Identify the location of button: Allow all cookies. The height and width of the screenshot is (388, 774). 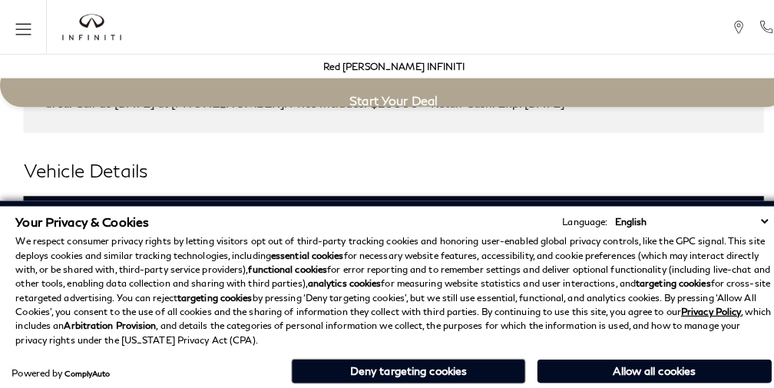
(644, 365).